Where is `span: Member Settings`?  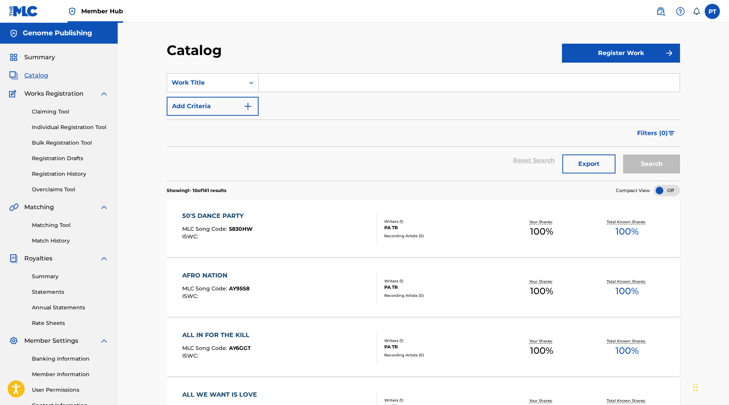 span: Member Settings is located at coordinates (51, 341).